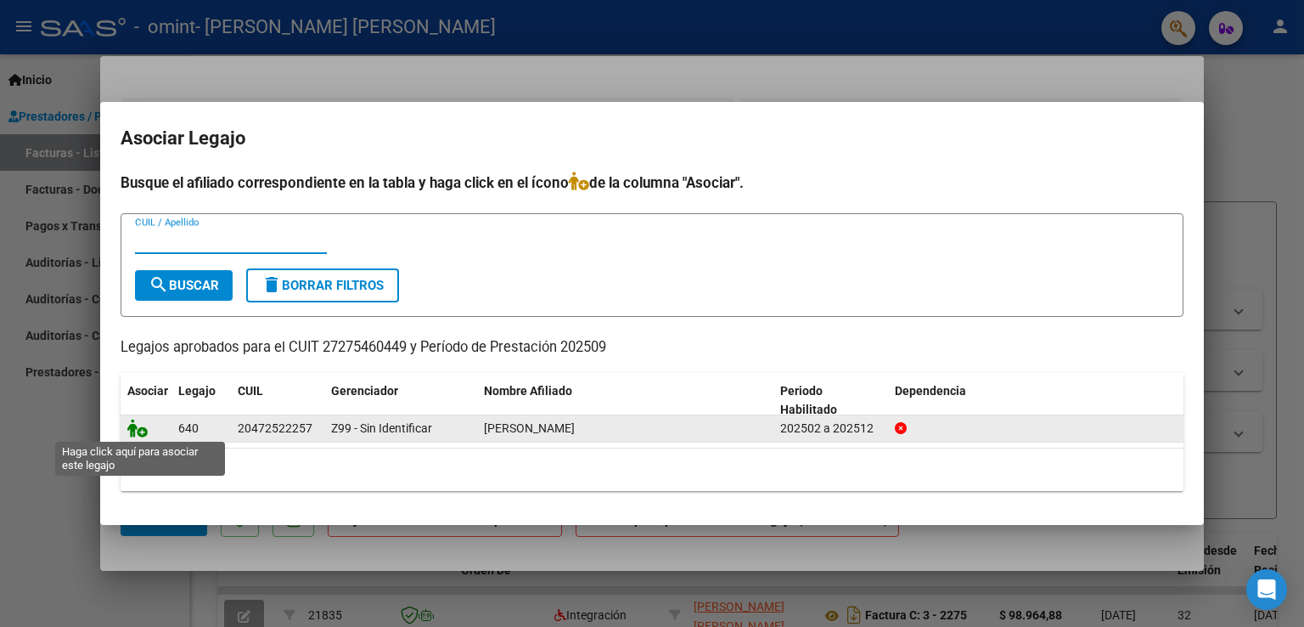 Image resolution: width=1304 pixels, height=627 pixels. I want to click on datatable-header-cell: Dependencia, so click(1036, 401).